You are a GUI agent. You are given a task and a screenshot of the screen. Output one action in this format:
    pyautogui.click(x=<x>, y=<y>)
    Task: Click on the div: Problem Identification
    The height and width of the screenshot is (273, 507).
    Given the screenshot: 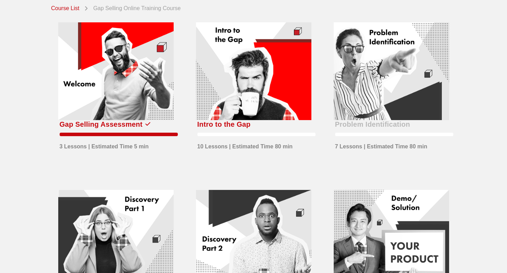 What is the action you would take?
    pyautogui.click(x=373, y=124)
    